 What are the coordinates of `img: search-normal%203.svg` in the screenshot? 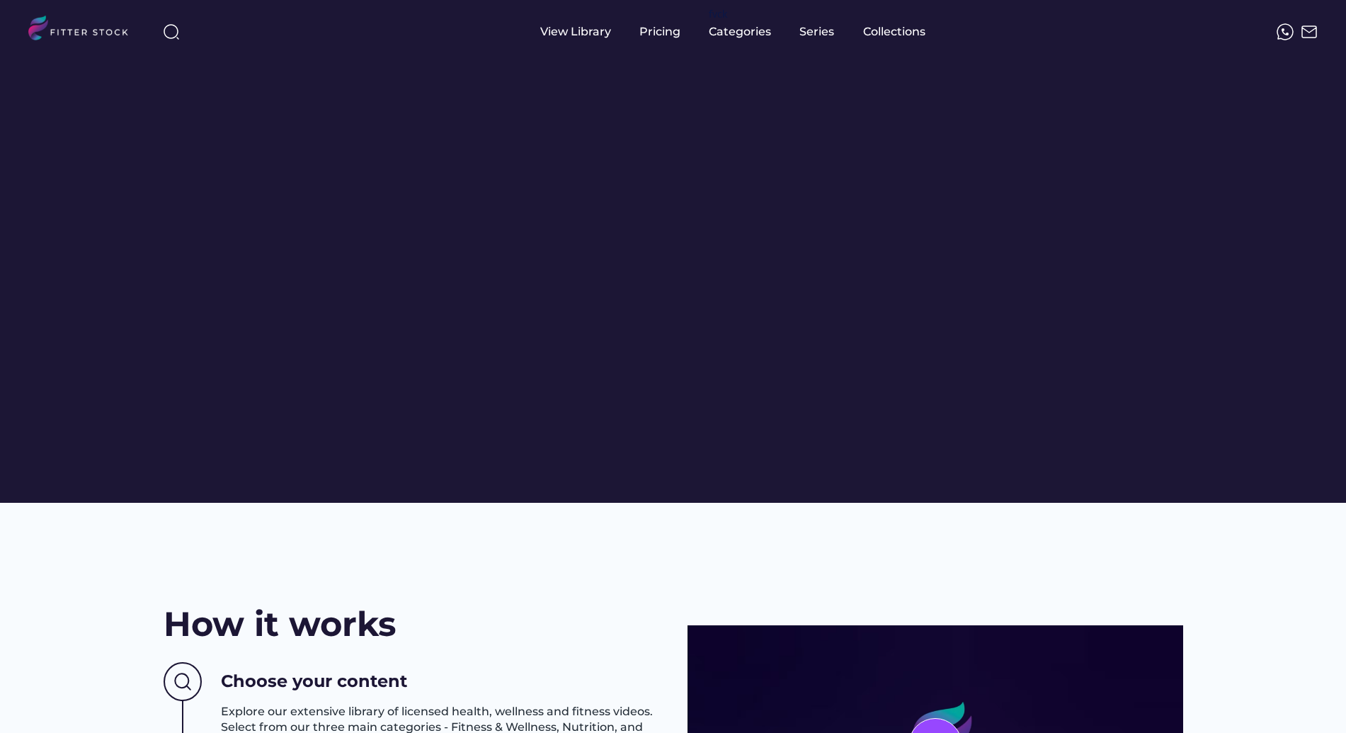 It's located at (171, 32).